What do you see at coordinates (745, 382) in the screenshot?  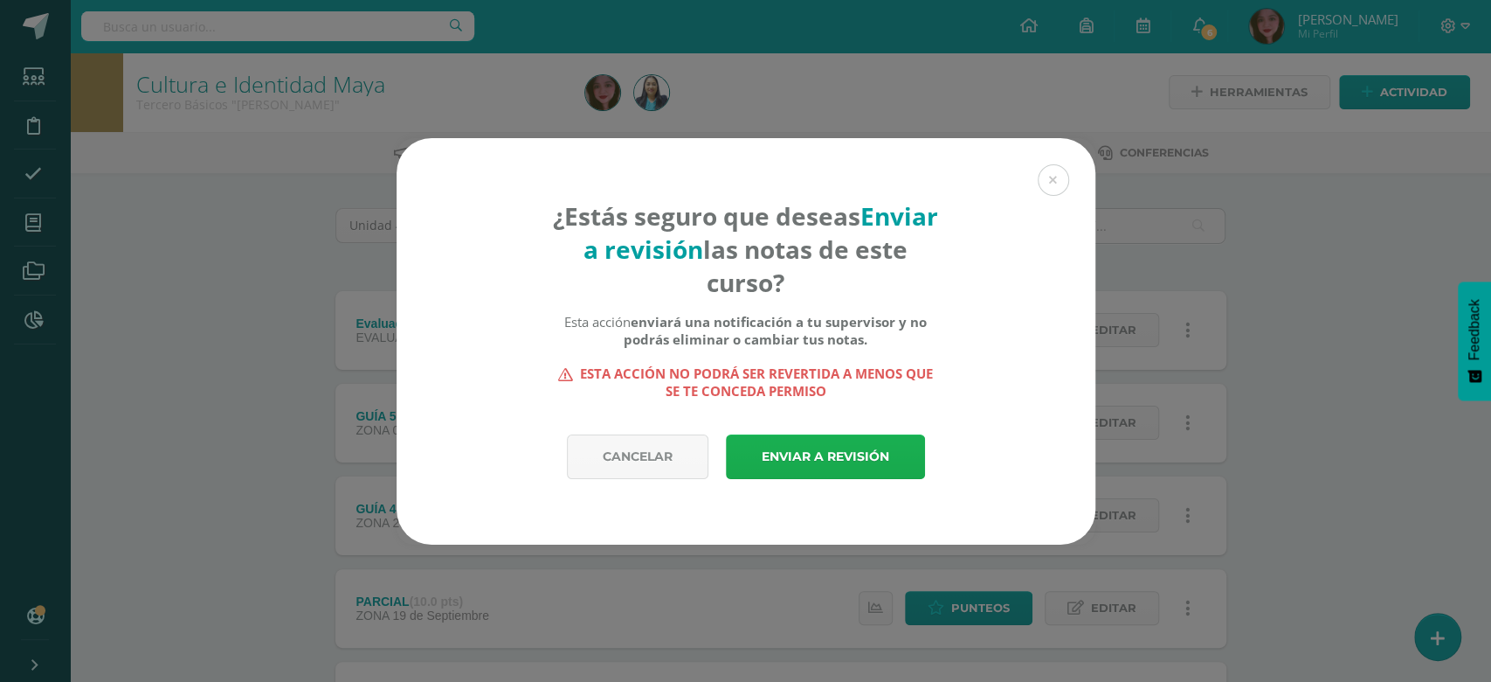 I see `strong: Esta acción no podrá ser revertida a menos que se te conceda permiso` at bounding box center [745, 382].